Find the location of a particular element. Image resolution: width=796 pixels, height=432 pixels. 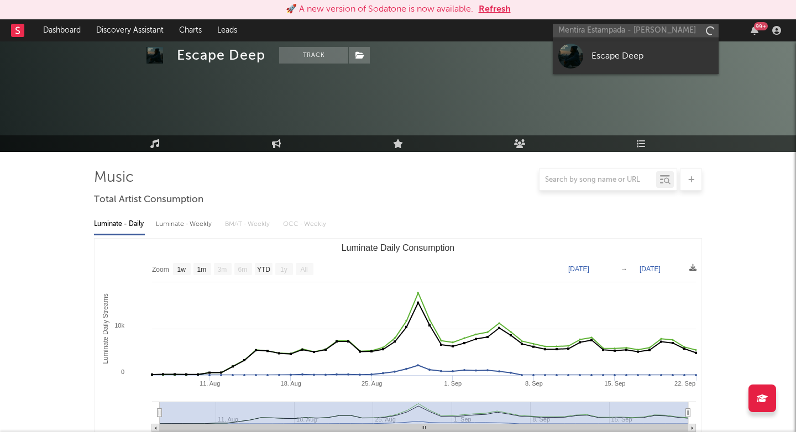

div: Luminate - Weekly is located at coordinates (185, 224).